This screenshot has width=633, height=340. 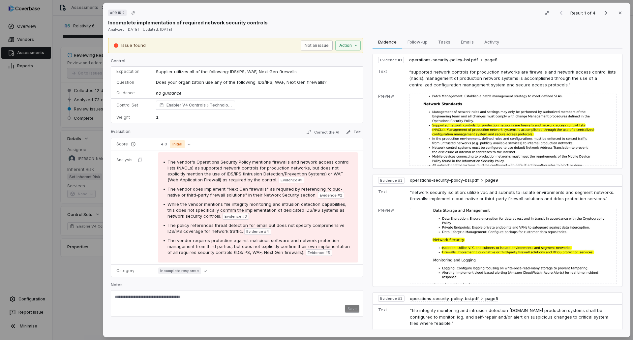 What do you see at coordinates (180, 271) in the screenshot?
I see `span: Incomplete response` at bounding box center [180, 271].